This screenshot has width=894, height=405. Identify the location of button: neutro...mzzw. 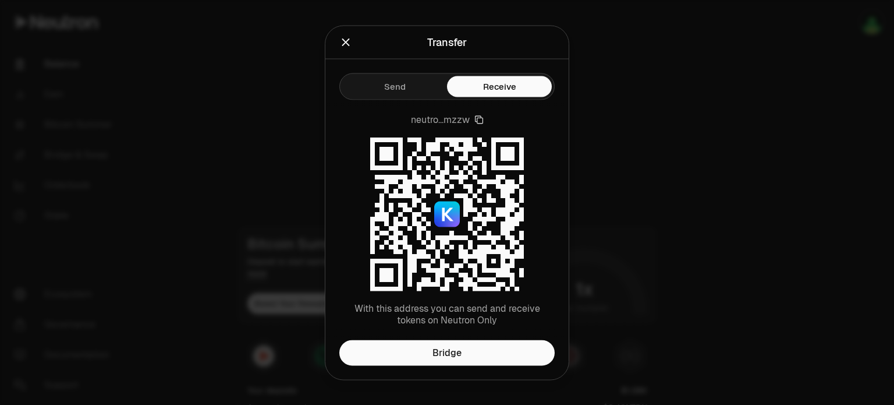
(447, 119).